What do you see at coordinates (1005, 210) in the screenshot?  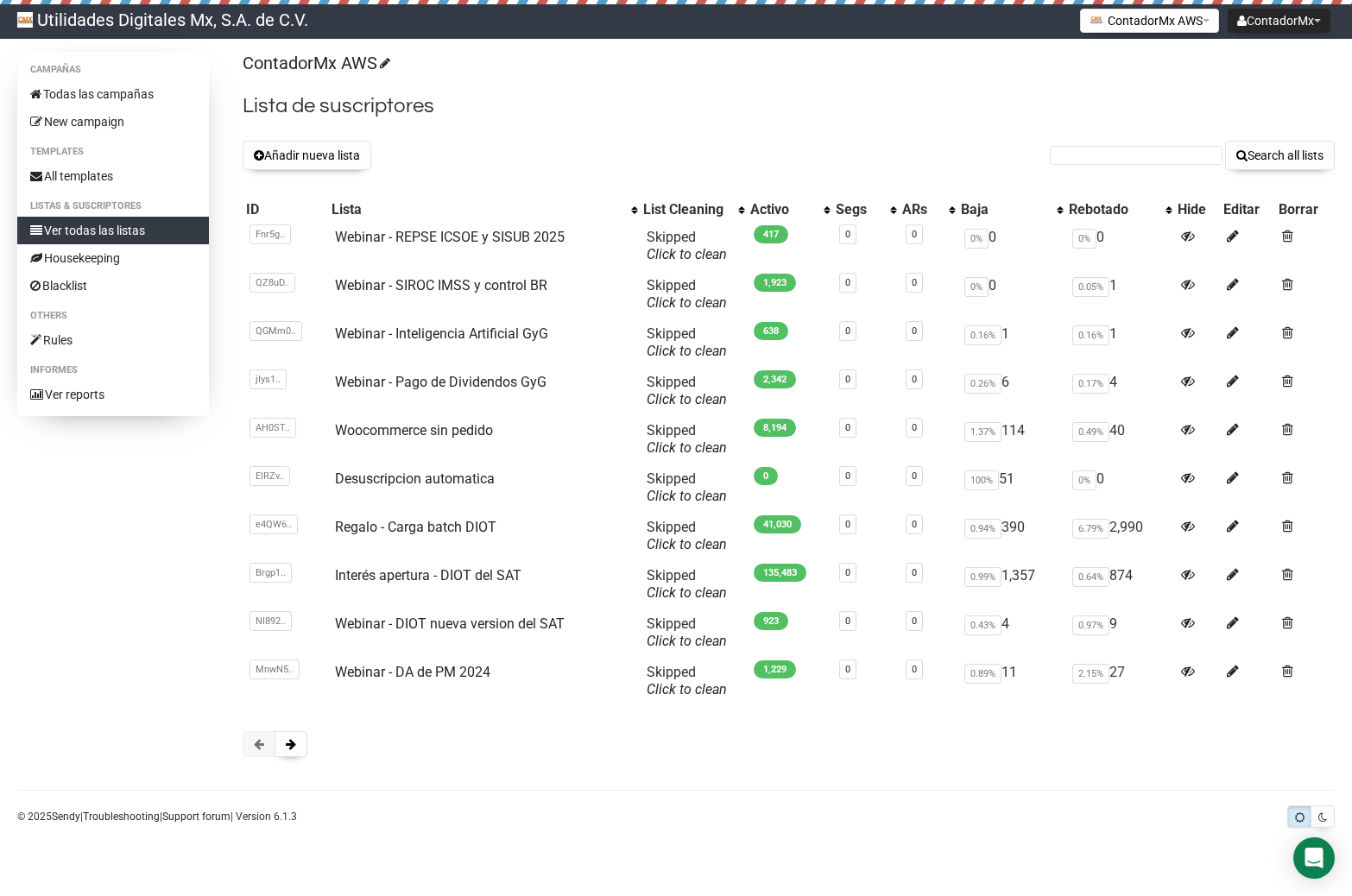 I see `div: Baja` at bounding box center [1005, 210].